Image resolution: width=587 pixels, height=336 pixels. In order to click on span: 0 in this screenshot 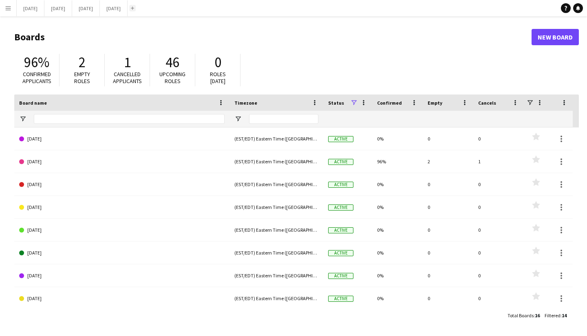, I will do `click(218, 62)`.